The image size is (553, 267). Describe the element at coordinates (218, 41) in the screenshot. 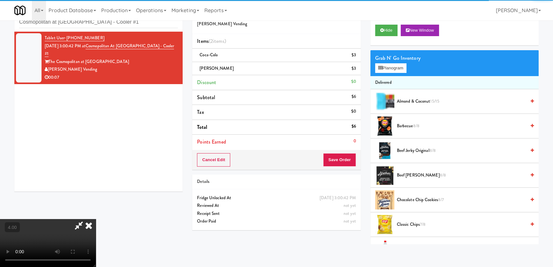

I see `span: (2 )` at that location.